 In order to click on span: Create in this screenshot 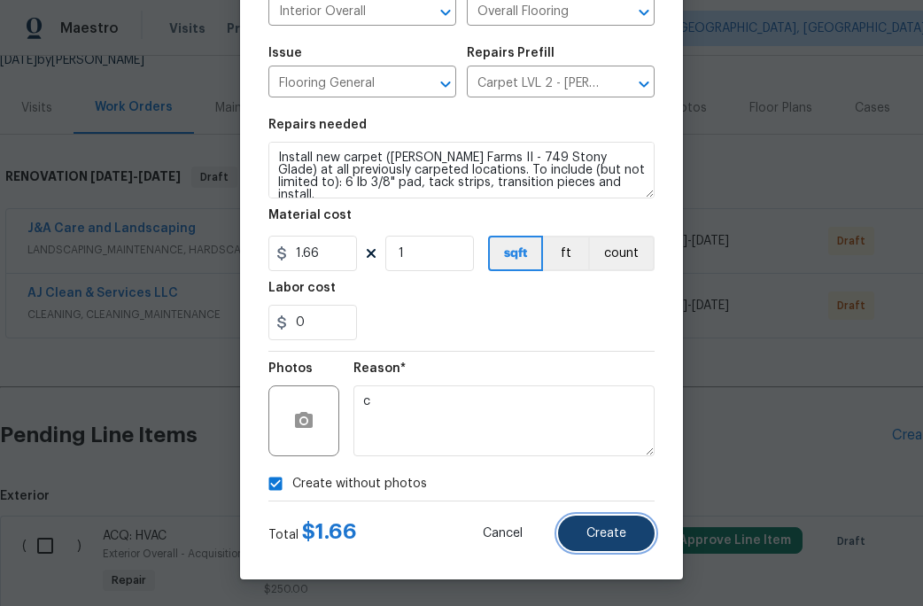, I will do `click(606, 533)`.